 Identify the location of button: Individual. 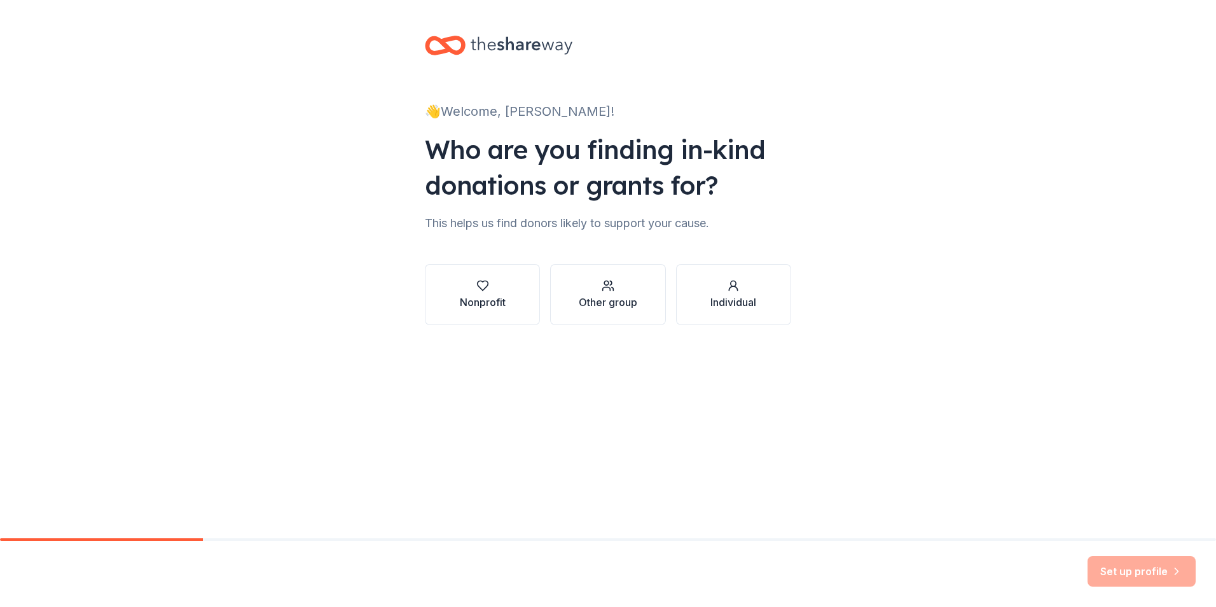
(733, 294).